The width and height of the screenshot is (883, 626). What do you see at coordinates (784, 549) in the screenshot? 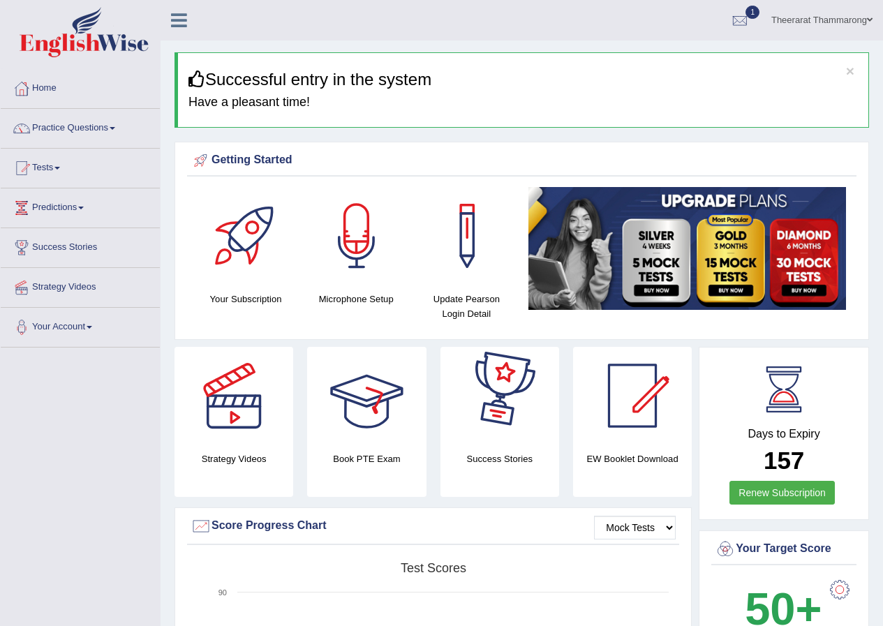
I see `div: Your Target Score` at bounding box center [784, 549].